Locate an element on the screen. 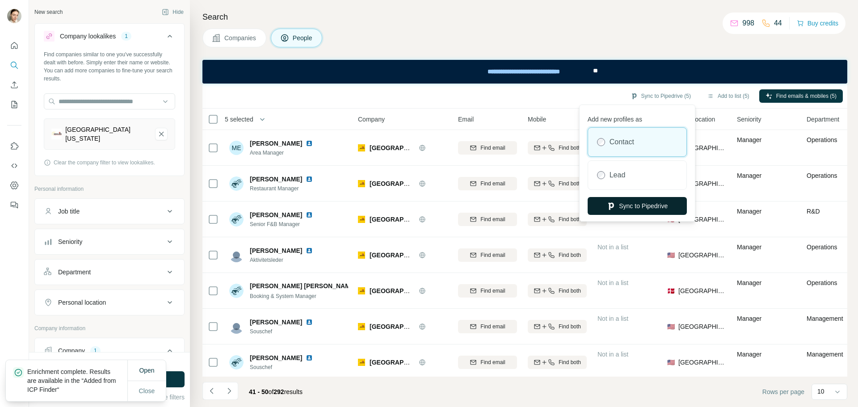 The image size is (858, 407). label: Contact is located at coordinates (621, 142).